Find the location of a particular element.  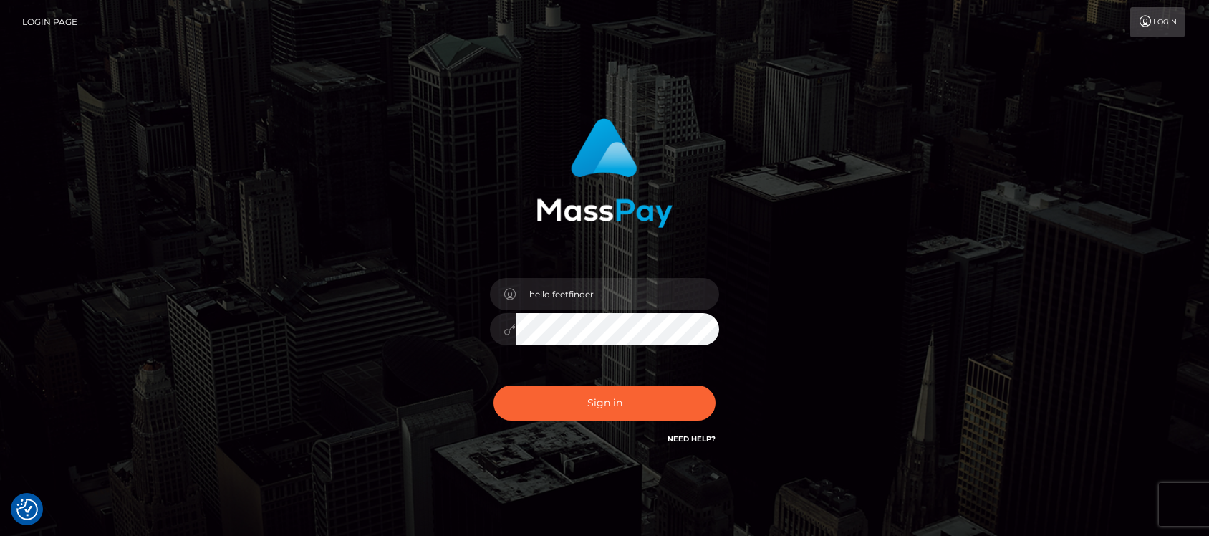

a: Login Page is located at coordinates (49, 22).